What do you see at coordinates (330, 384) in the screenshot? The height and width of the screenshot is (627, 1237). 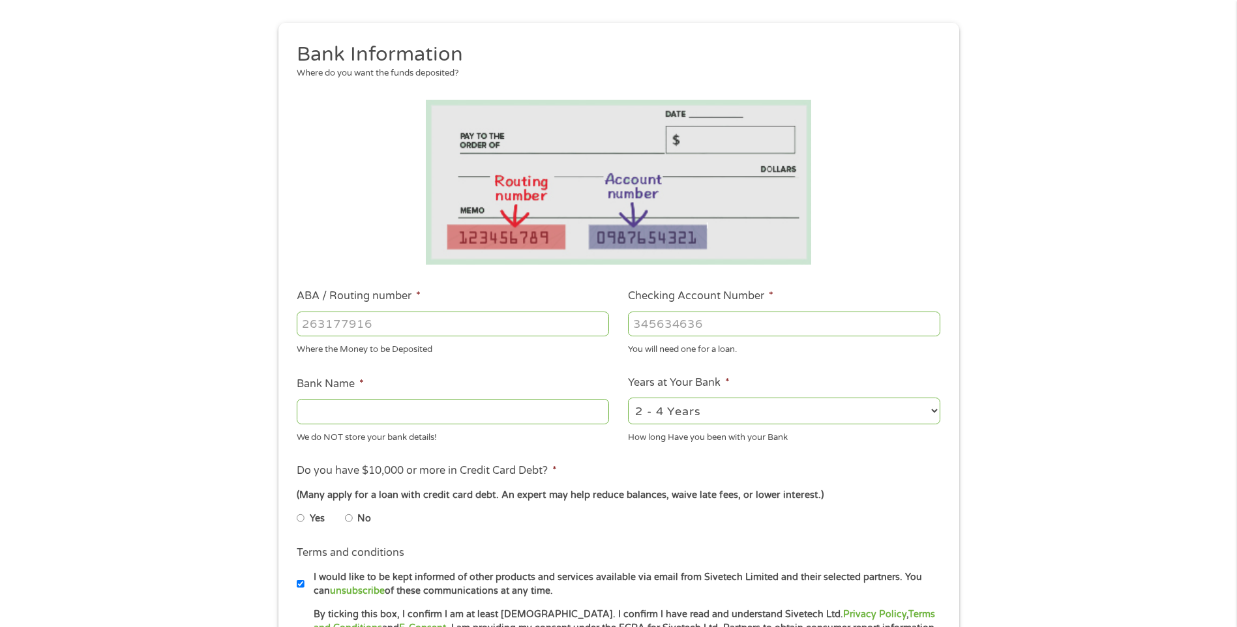 I see `label: Bank Name` at bounding box center [330, 384].